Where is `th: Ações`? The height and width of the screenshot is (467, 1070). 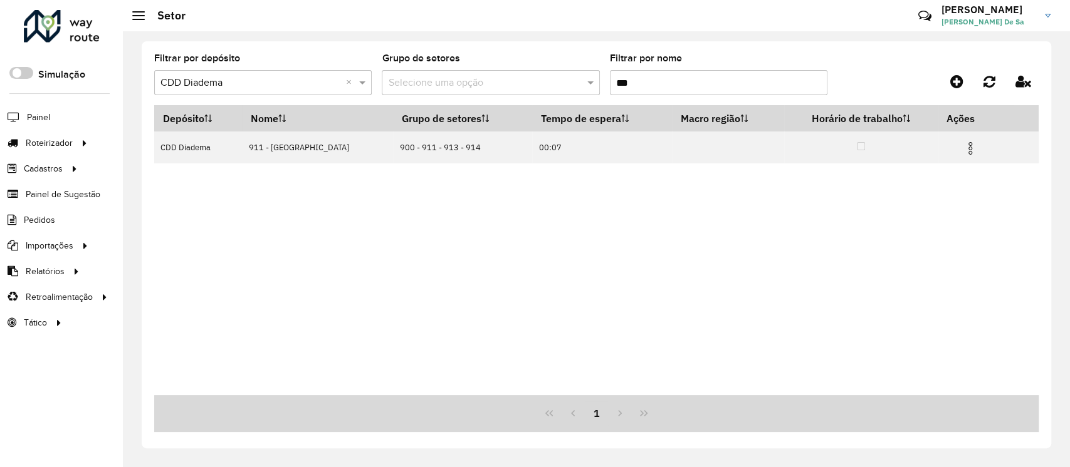 th: Ações is located at coordinates (975, 118).